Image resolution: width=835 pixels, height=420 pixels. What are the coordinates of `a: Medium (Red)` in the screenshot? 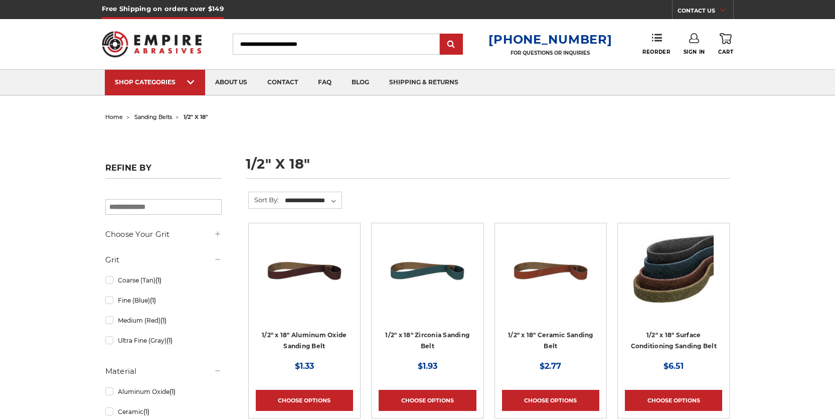 It's located at (163, 320).